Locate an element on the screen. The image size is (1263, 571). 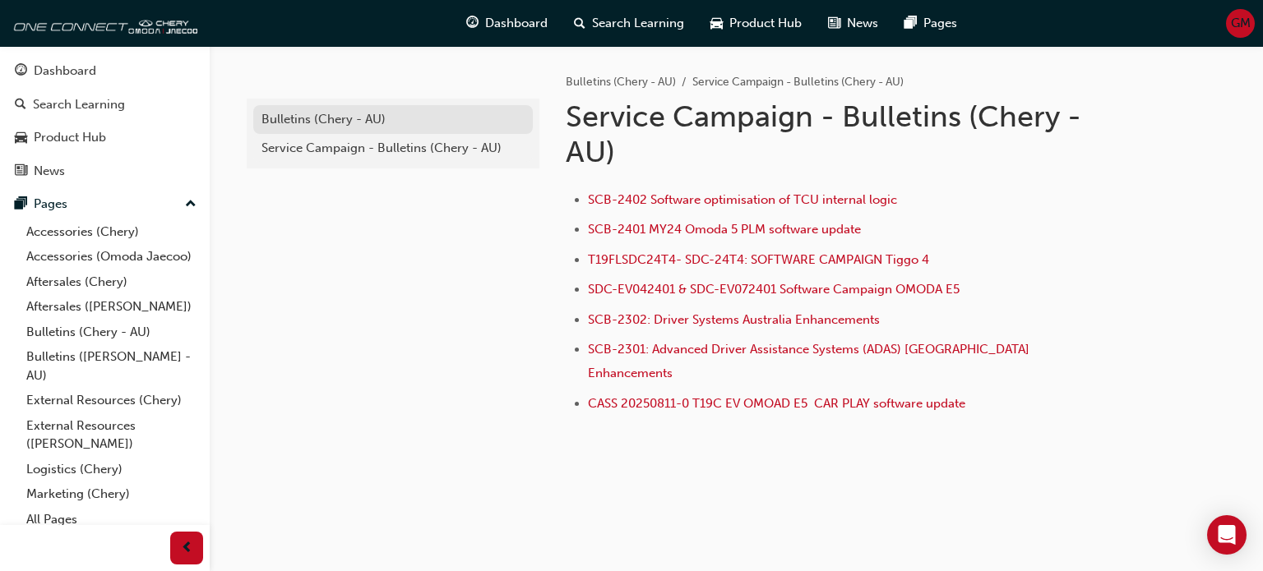
span: SCB-2402 Software optimisation of TCU internal logic is located at coordinates (742, 200).